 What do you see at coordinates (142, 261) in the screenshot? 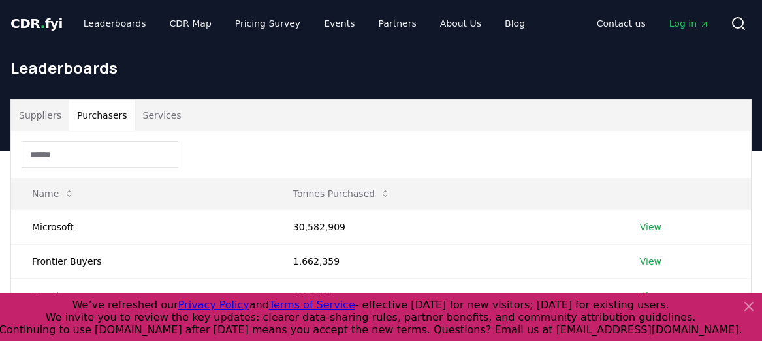
I see `td: Frontier Buyers` at bounding box center [142, 261].